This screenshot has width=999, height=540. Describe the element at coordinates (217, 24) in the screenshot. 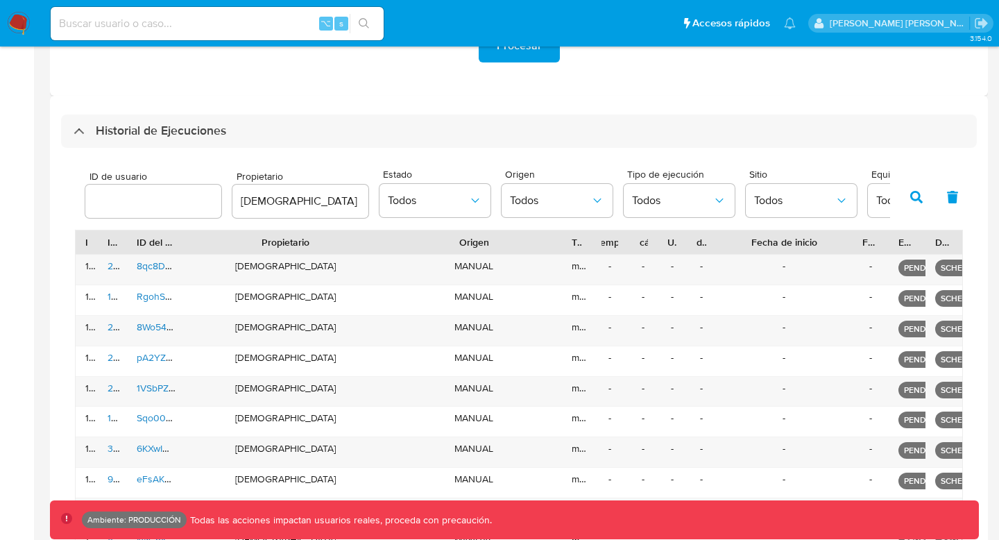

I see `input: Buscar usuario o caso...` at that location.